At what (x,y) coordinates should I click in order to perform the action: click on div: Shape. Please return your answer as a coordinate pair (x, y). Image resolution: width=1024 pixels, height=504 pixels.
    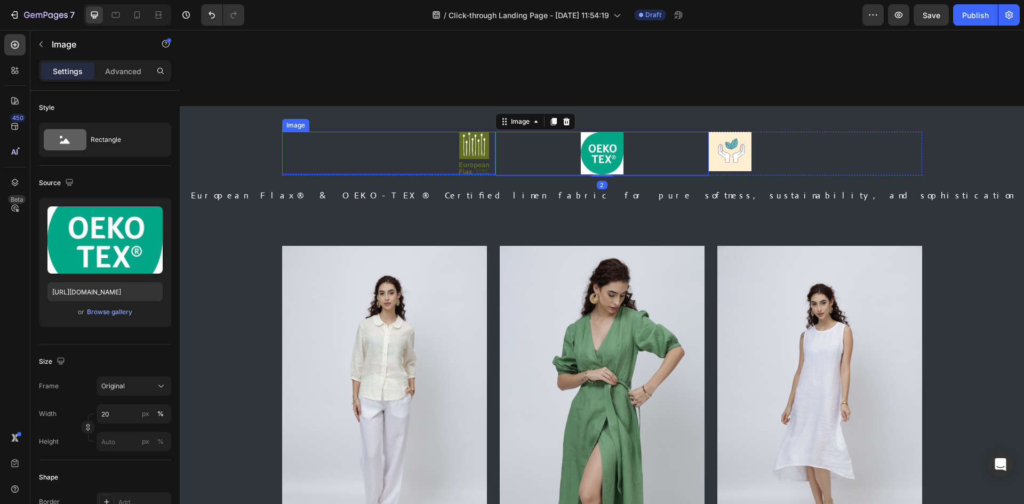
    Looking at the image, I should click on (49, 477).